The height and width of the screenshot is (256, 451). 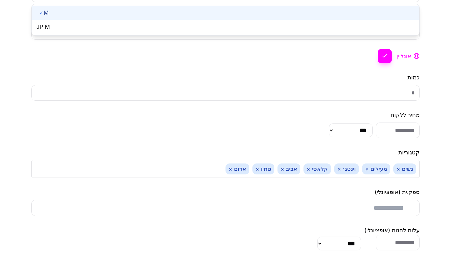 I want to click on span: סתיו, so click(x=263, y=169).